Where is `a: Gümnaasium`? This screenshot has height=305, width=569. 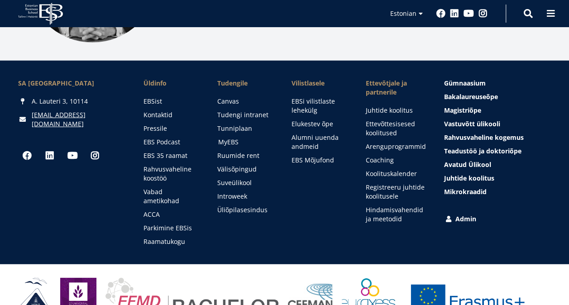 a: Gümnaasium is located at coordinates (497, 83).